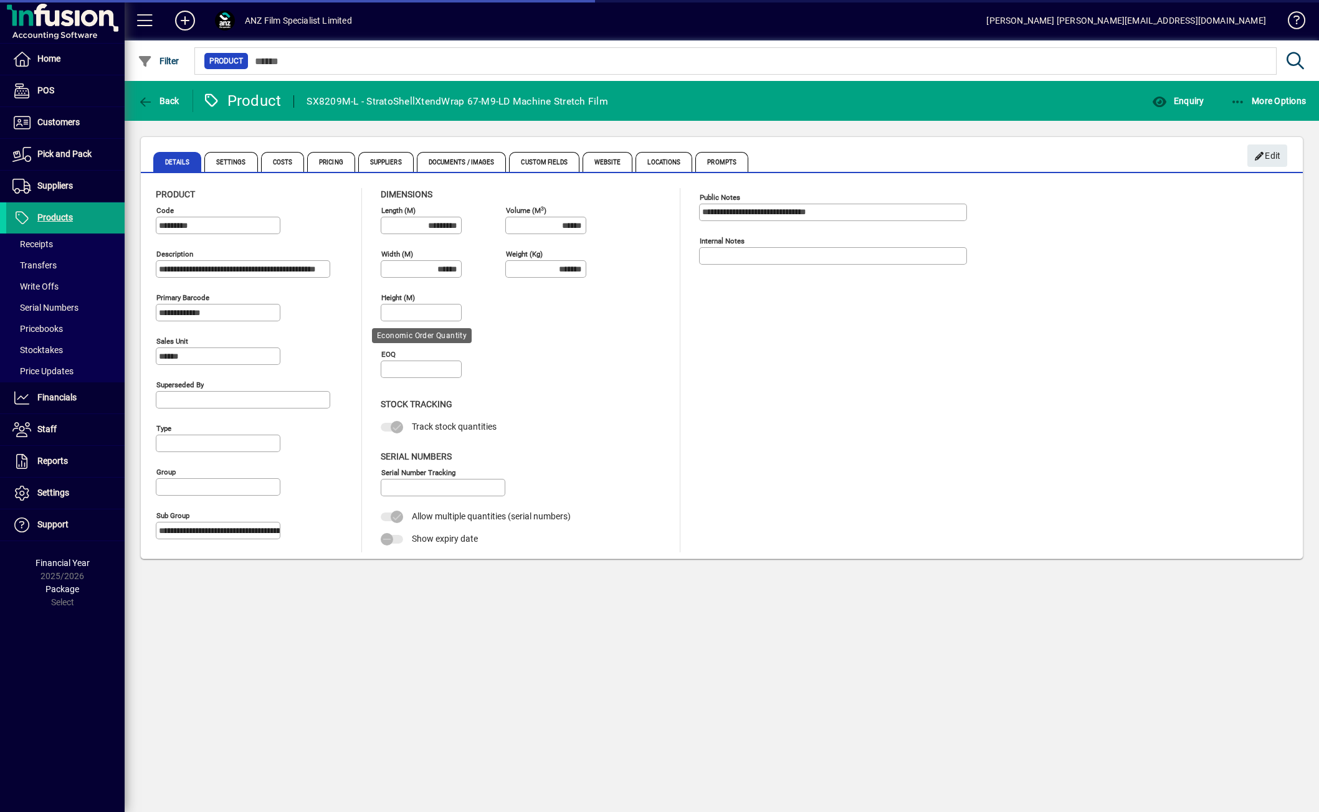  What do you see at coordinates (55, 217) in the screenshot?
I see `span: Products` at bounding box center [55, 217].